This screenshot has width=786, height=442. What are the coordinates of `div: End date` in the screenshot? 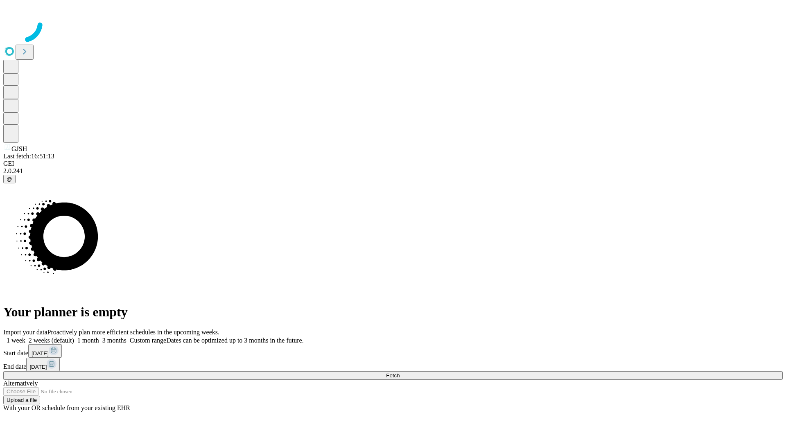 It's located at (393, 364).